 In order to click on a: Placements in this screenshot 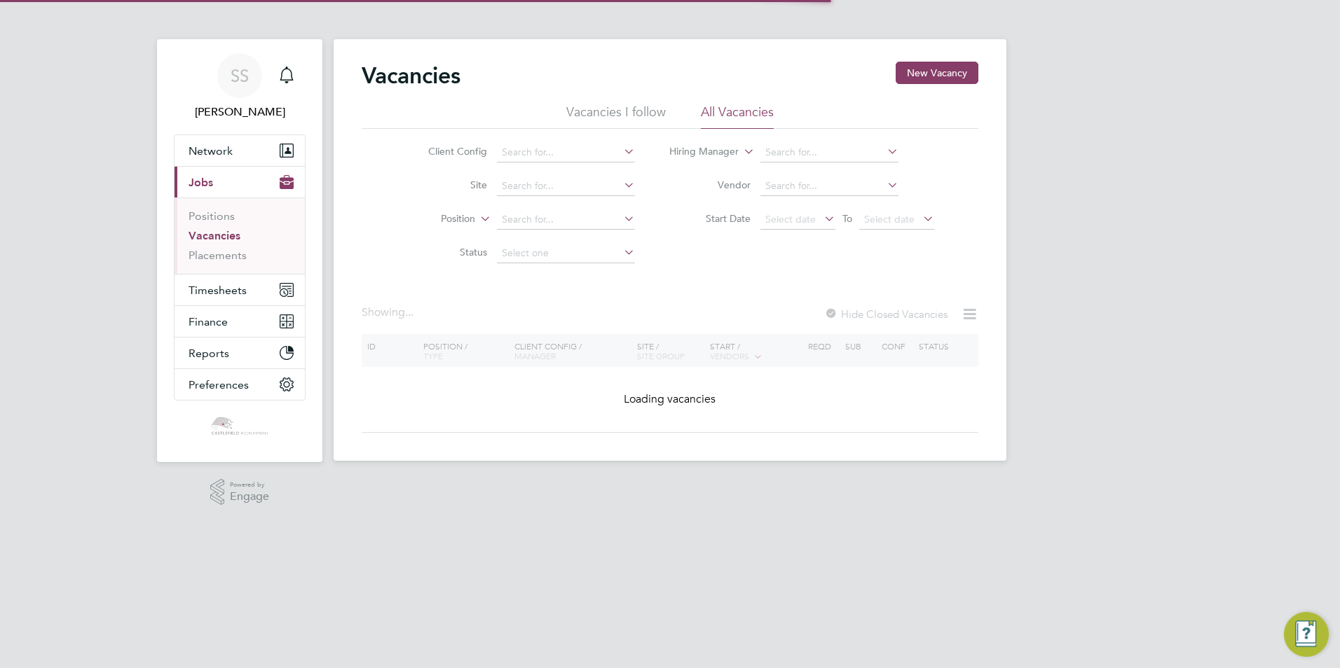, I will do `click(217, 255)`.